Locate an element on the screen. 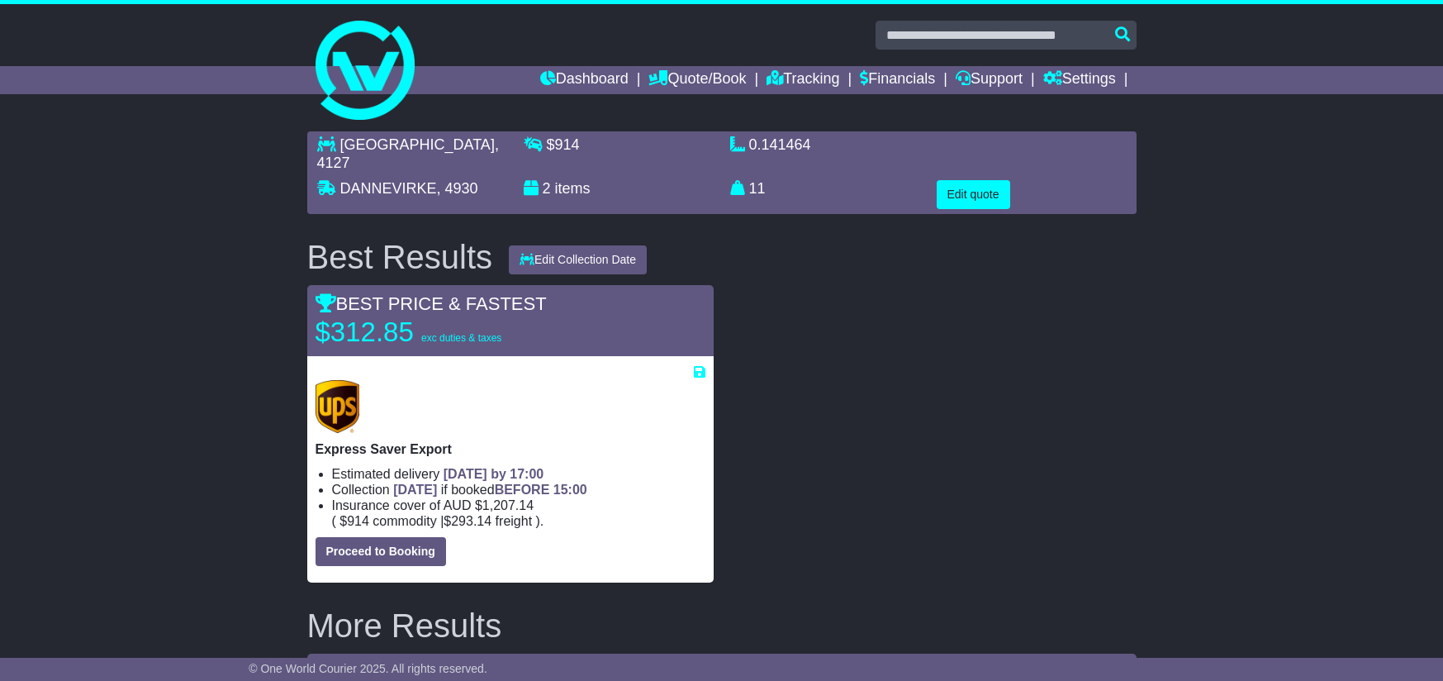  span: BEST PRICE & FASTEST is located at coordinates (431, 303).